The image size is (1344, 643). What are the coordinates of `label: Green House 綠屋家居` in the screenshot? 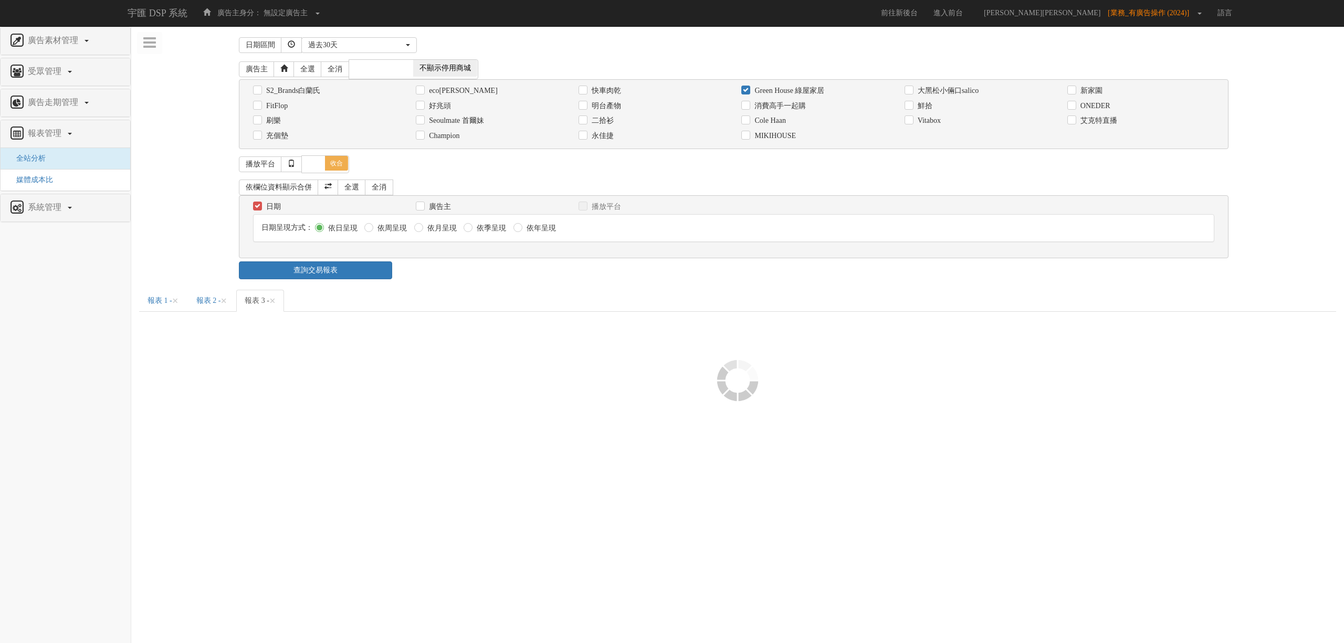 It's located at (788, 91).